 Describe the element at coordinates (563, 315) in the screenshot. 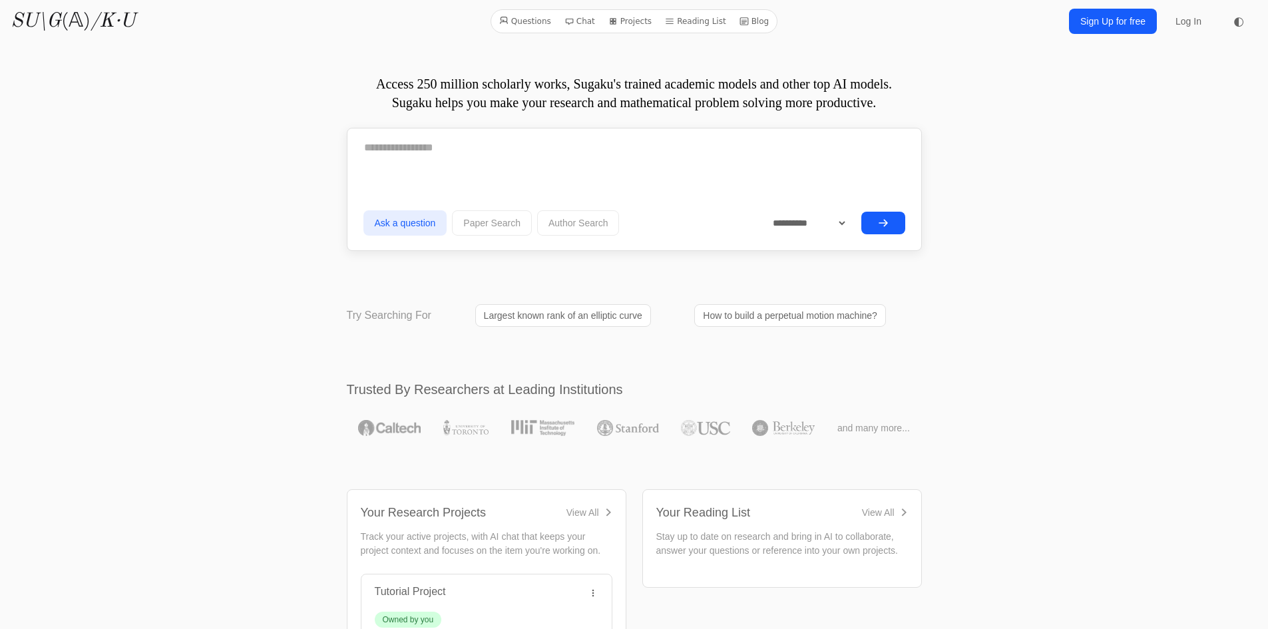

I see `a: Largest known rank of an elliptic curve` at that location.